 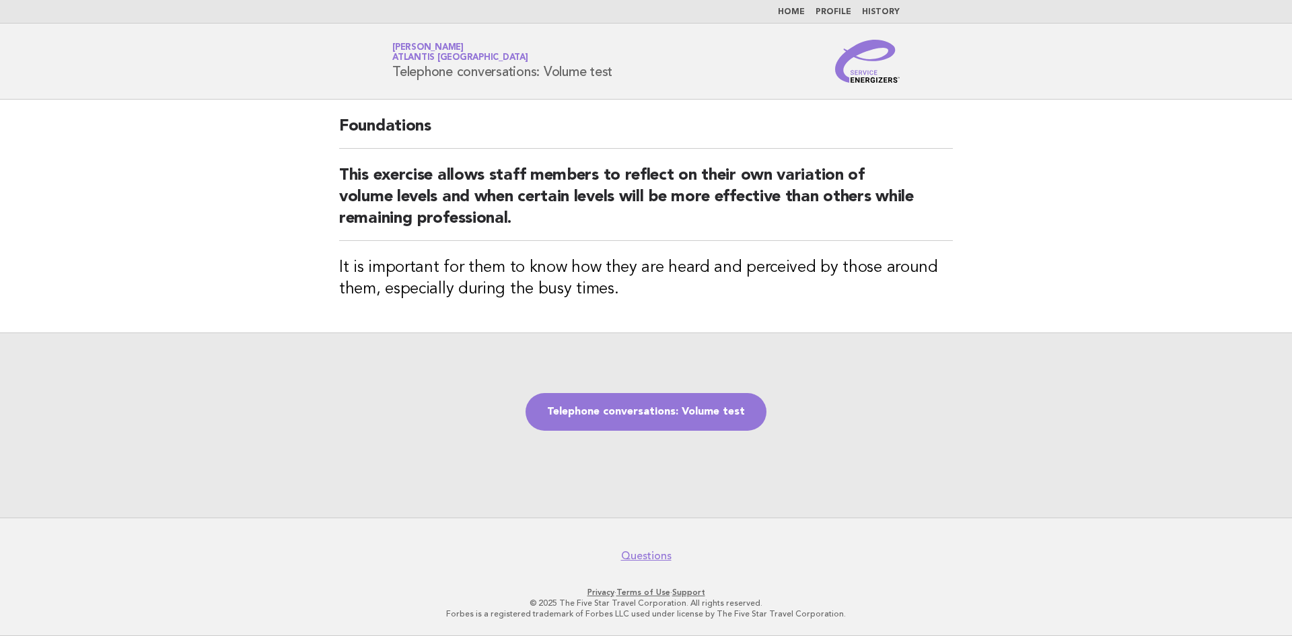 What do you see at coordinates (881, 12) in the screenshot?
I see `a: History` at bounding box center [881, 12].